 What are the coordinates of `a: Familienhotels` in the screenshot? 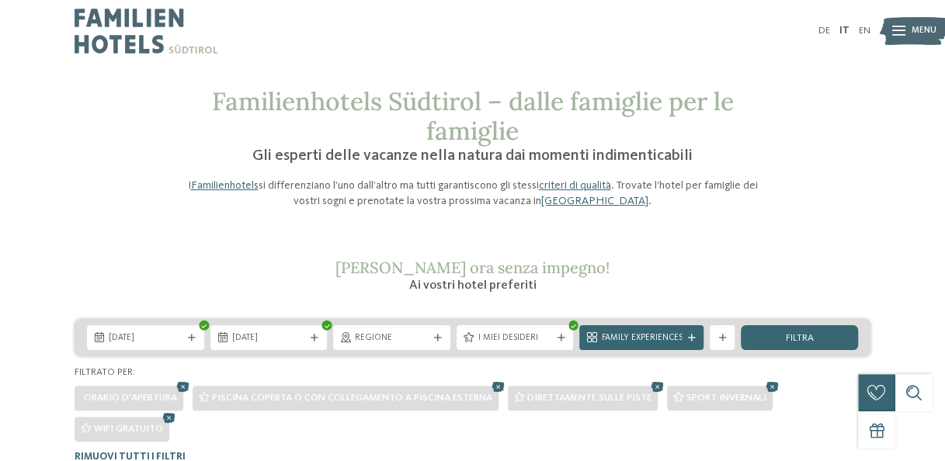 It's located at (224, 185).